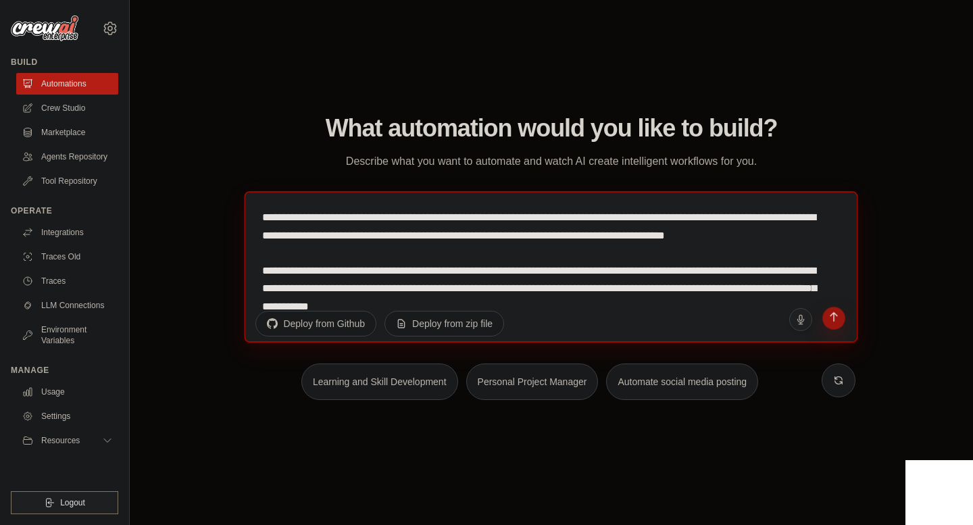 The image size is (973, 525). I want to click on span: Resources, so click(60, 440).